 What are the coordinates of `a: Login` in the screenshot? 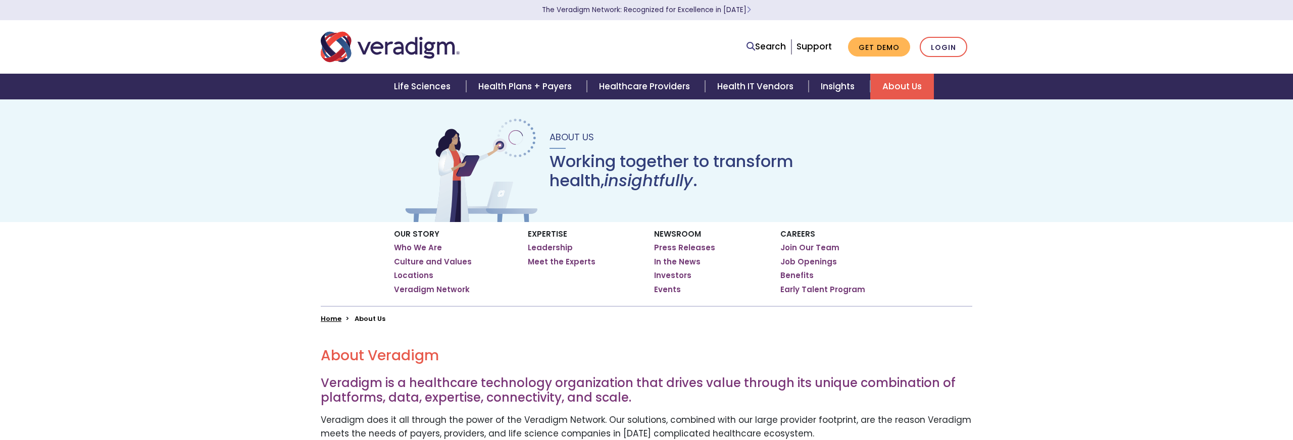 It's located at (943, 47).